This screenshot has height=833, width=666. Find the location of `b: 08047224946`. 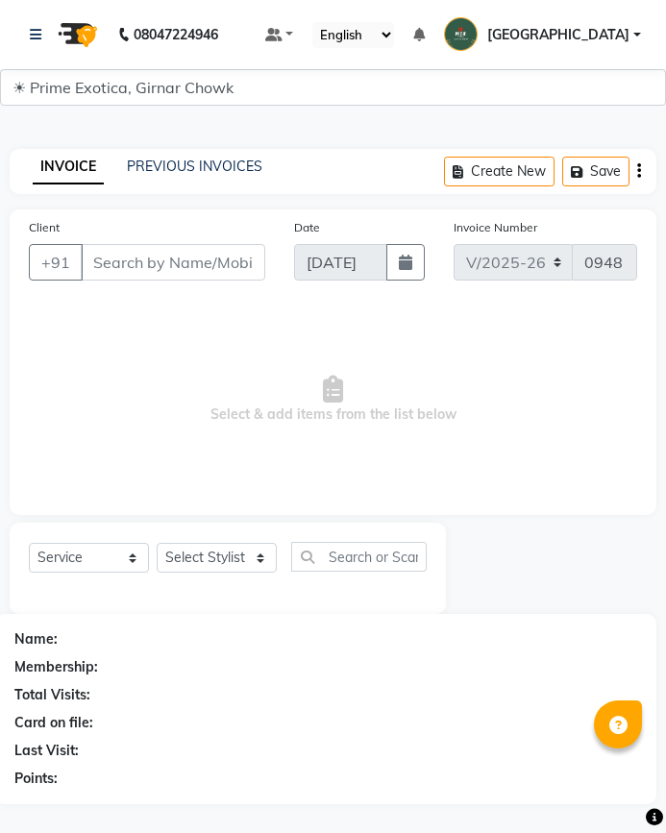

b: 08047224946 is located at coordinates (176, 35).